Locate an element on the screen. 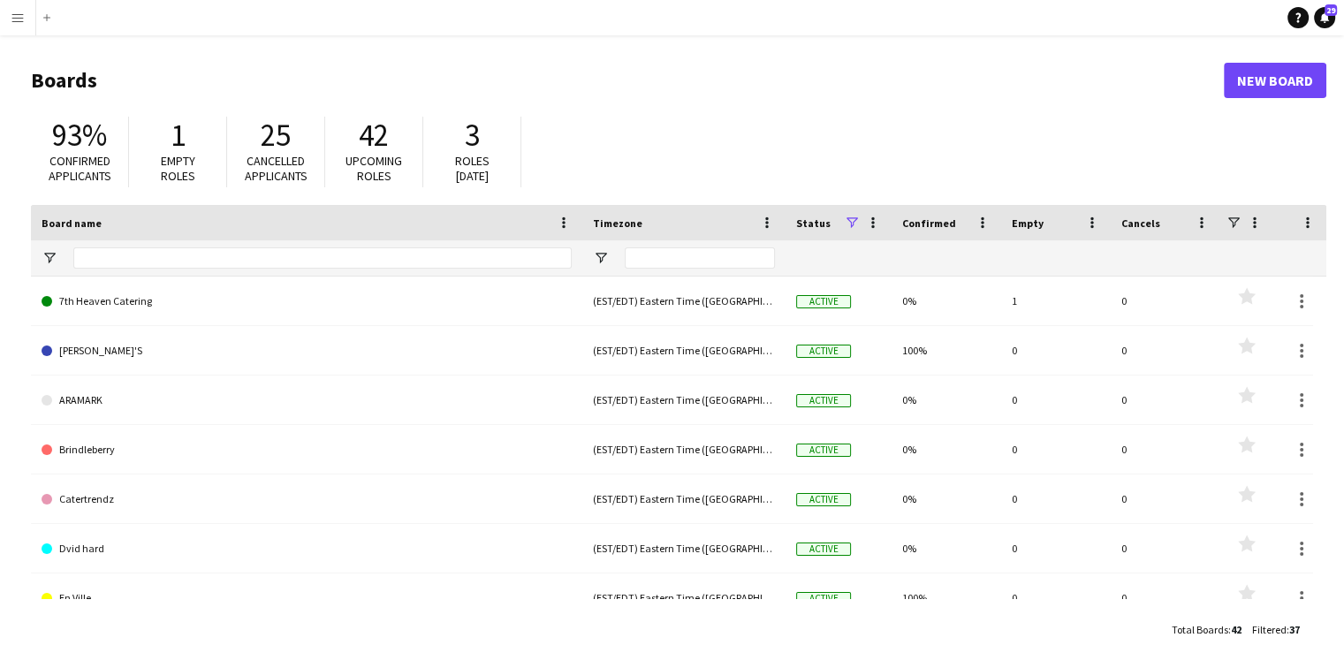  a: New Board is located at coordinates (1275, 80).